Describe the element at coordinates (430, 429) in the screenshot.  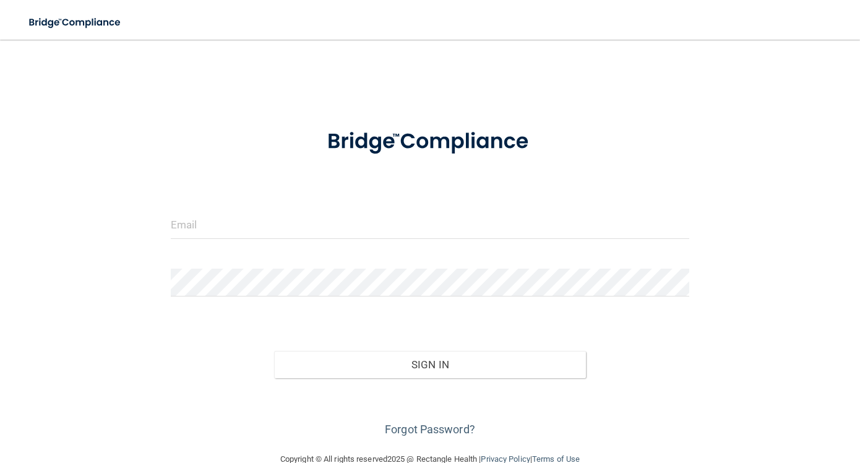
I see `a: Forgot Password?` at that location.